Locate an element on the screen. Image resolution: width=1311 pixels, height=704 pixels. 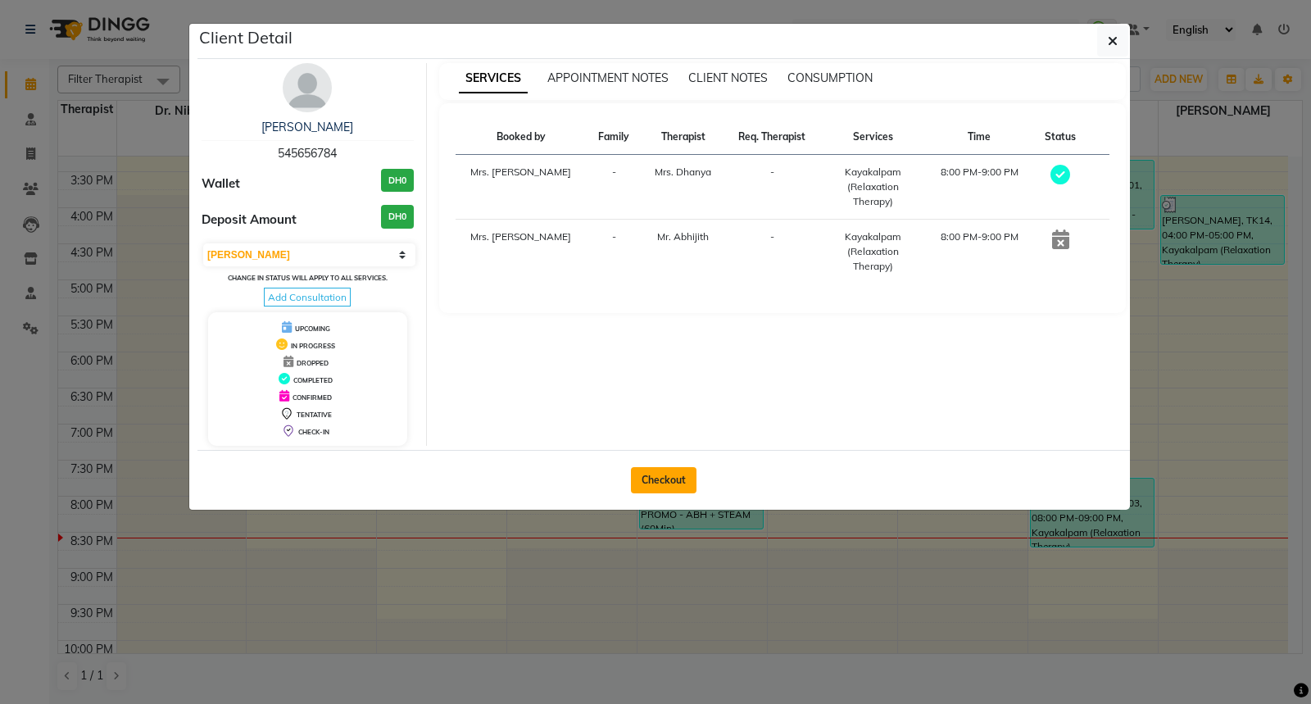
th: Time is located at coordinates (980, 137).